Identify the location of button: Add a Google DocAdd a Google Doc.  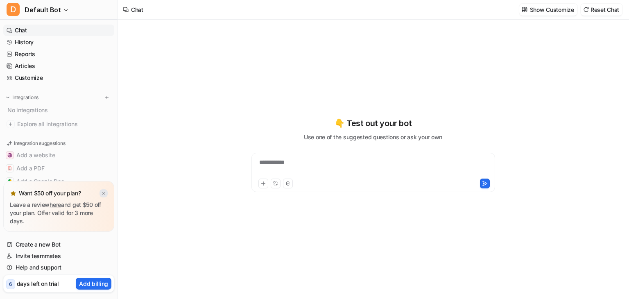
(59, 182).